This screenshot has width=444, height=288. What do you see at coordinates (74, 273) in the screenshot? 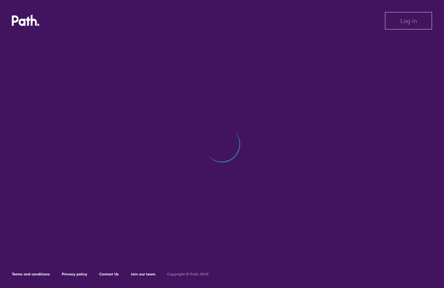
I see `a: Privacy policy` at bounding box center [74, 273].